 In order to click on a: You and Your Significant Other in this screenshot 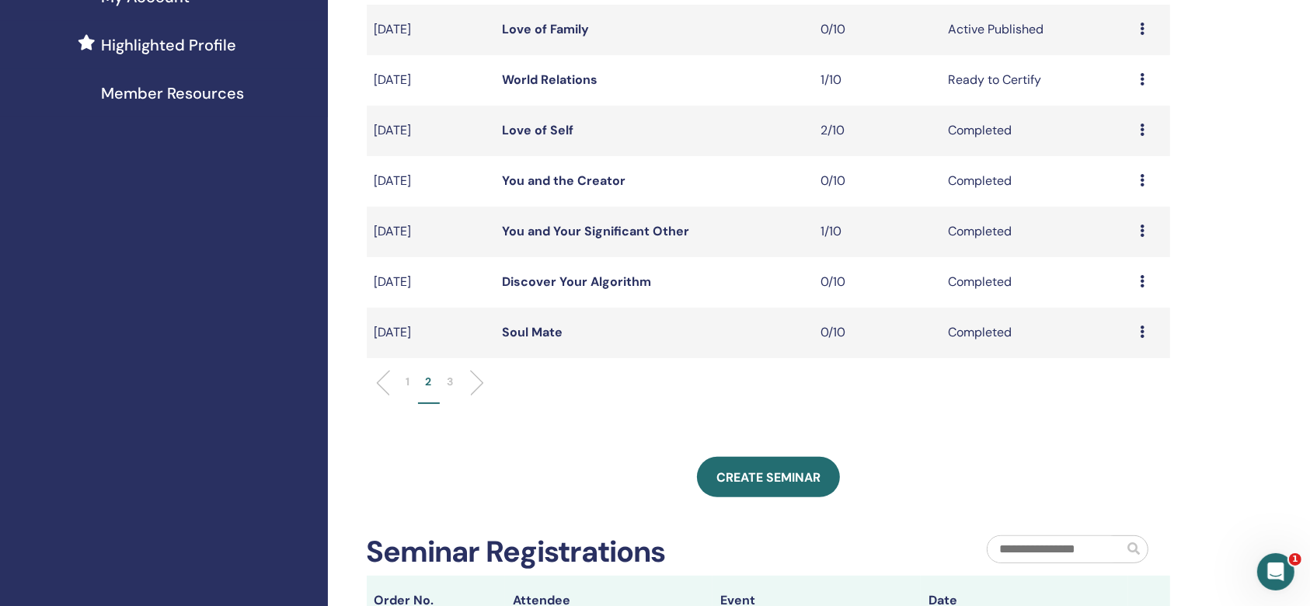, I will do `click(595, 231)`.